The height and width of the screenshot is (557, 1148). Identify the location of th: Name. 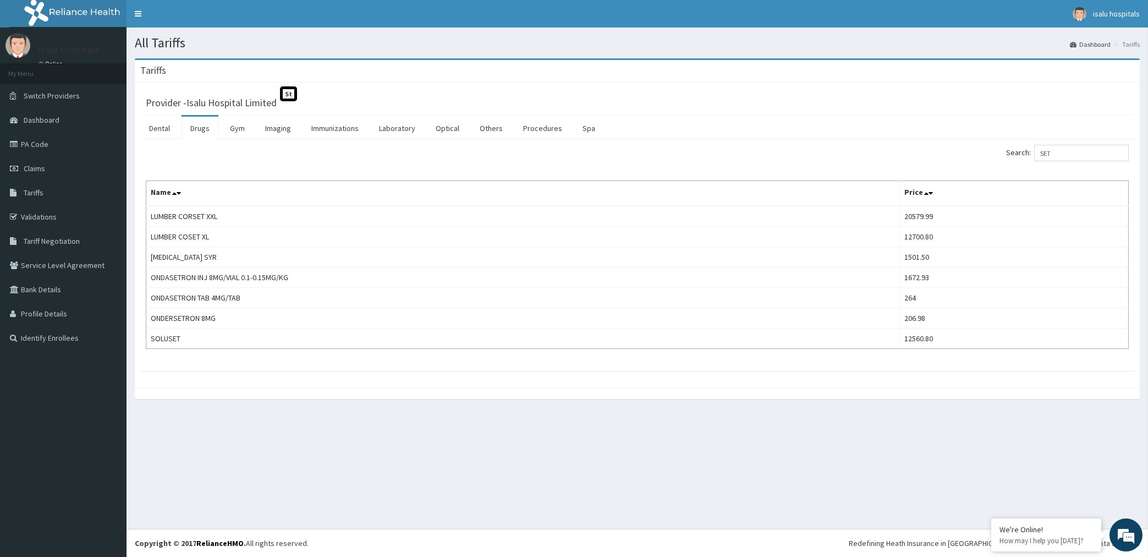
(523, 194).